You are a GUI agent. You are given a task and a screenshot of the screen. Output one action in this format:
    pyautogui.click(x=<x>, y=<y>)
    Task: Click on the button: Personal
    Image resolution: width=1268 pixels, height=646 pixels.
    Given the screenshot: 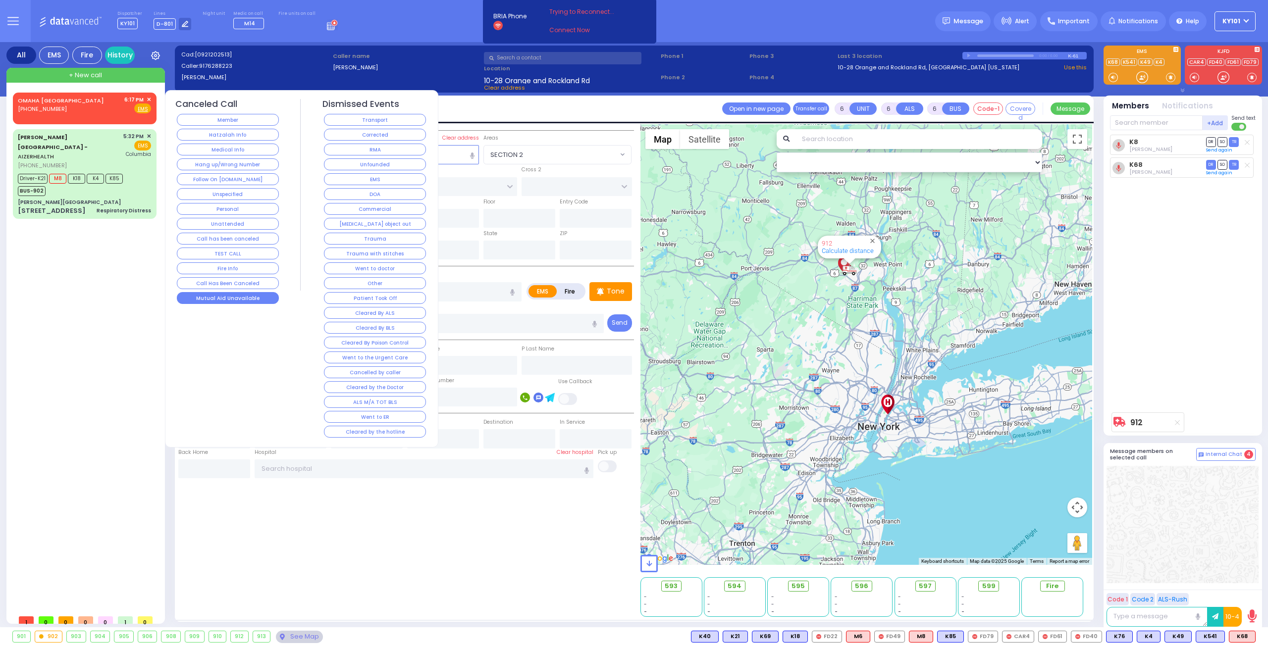 What is the action you would take?
    pyautogui.click(x=228, y=209)
    